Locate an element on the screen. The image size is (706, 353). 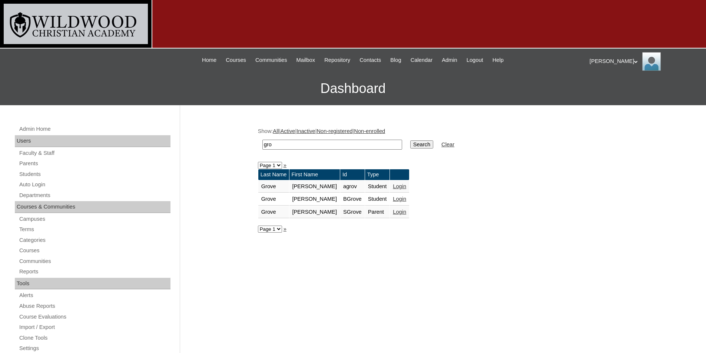
td: BGrove is located at coordinates (352, 199).